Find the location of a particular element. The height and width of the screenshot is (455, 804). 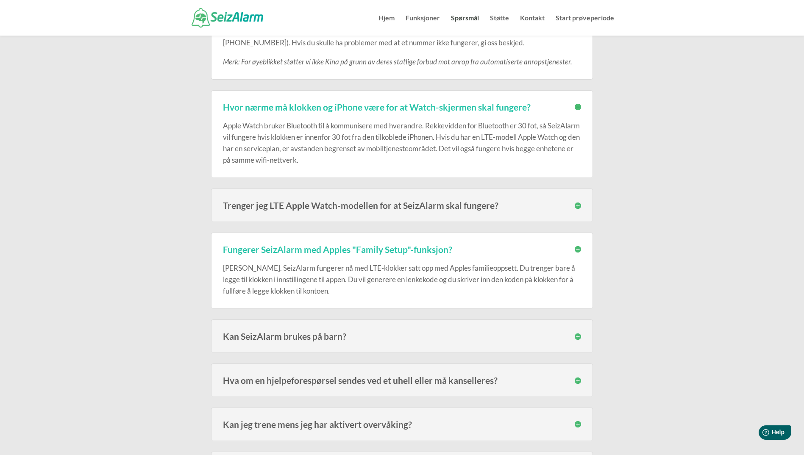

h3: Kan SeizAlarm brukes på barn? is located at coordinates (402, 336).